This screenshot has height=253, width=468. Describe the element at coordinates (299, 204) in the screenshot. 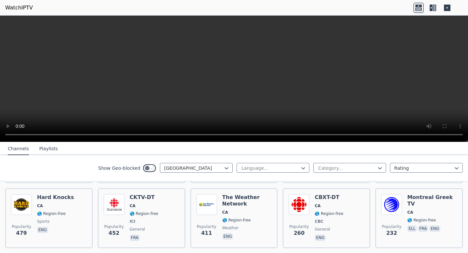

I see `img: CBXT-DT` at that location.